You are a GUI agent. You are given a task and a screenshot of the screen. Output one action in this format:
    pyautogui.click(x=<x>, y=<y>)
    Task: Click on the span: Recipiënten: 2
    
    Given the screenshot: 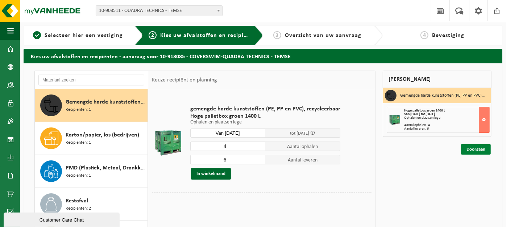 What is the action you would take?
    pyautogui.click(x=78, y=209)
    